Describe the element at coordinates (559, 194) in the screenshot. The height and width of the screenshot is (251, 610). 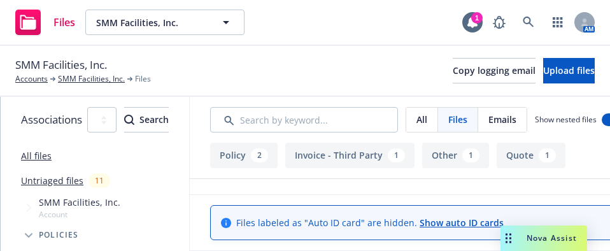
I see `button: Summary` at that location.